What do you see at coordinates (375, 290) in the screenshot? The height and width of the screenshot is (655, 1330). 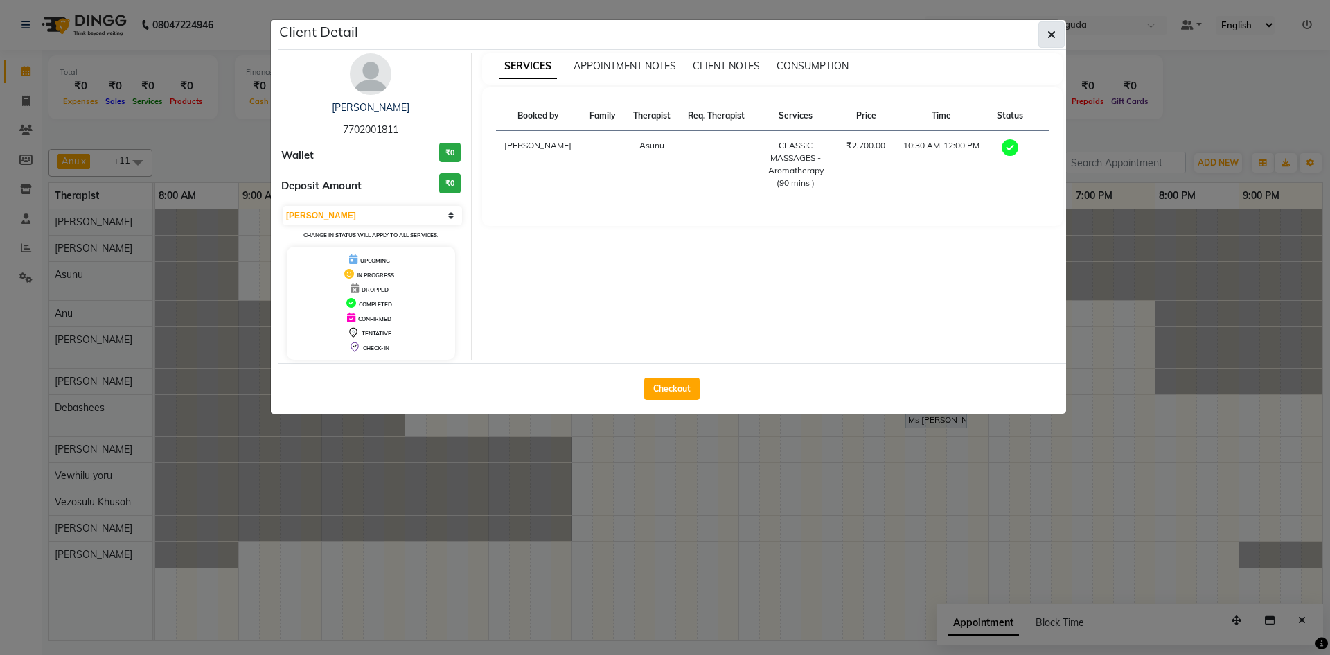 I see `span: DROPPED` at bounding box center [375, 290].